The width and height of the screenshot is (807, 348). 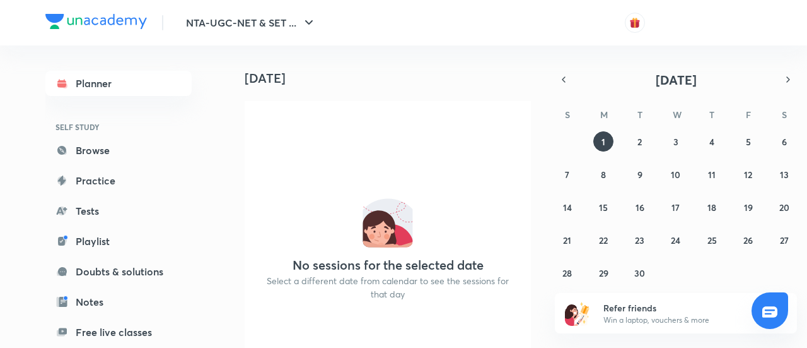 What do you see at coordinates (785, 207) in the screenshot?
I see `button: September 20, 2025` at bounding box center [785, 207].